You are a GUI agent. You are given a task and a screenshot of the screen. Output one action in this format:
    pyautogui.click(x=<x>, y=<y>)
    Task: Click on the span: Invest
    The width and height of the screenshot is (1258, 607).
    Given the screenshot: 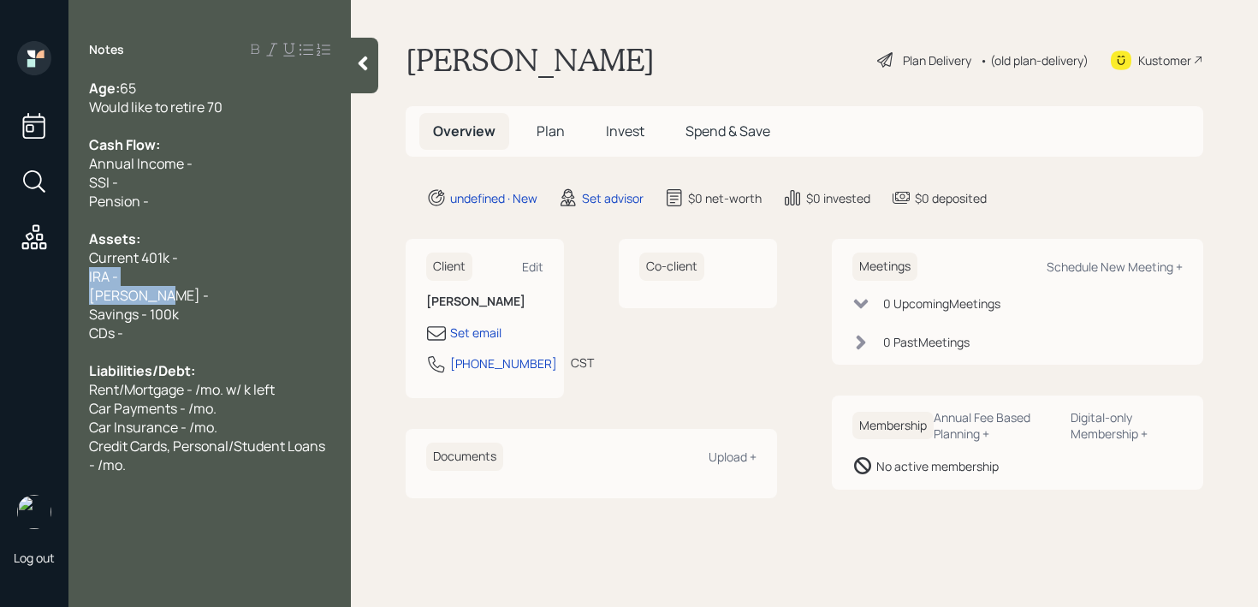 What is the action you would take?
    pyautogui.click(x=625, y=131)
    